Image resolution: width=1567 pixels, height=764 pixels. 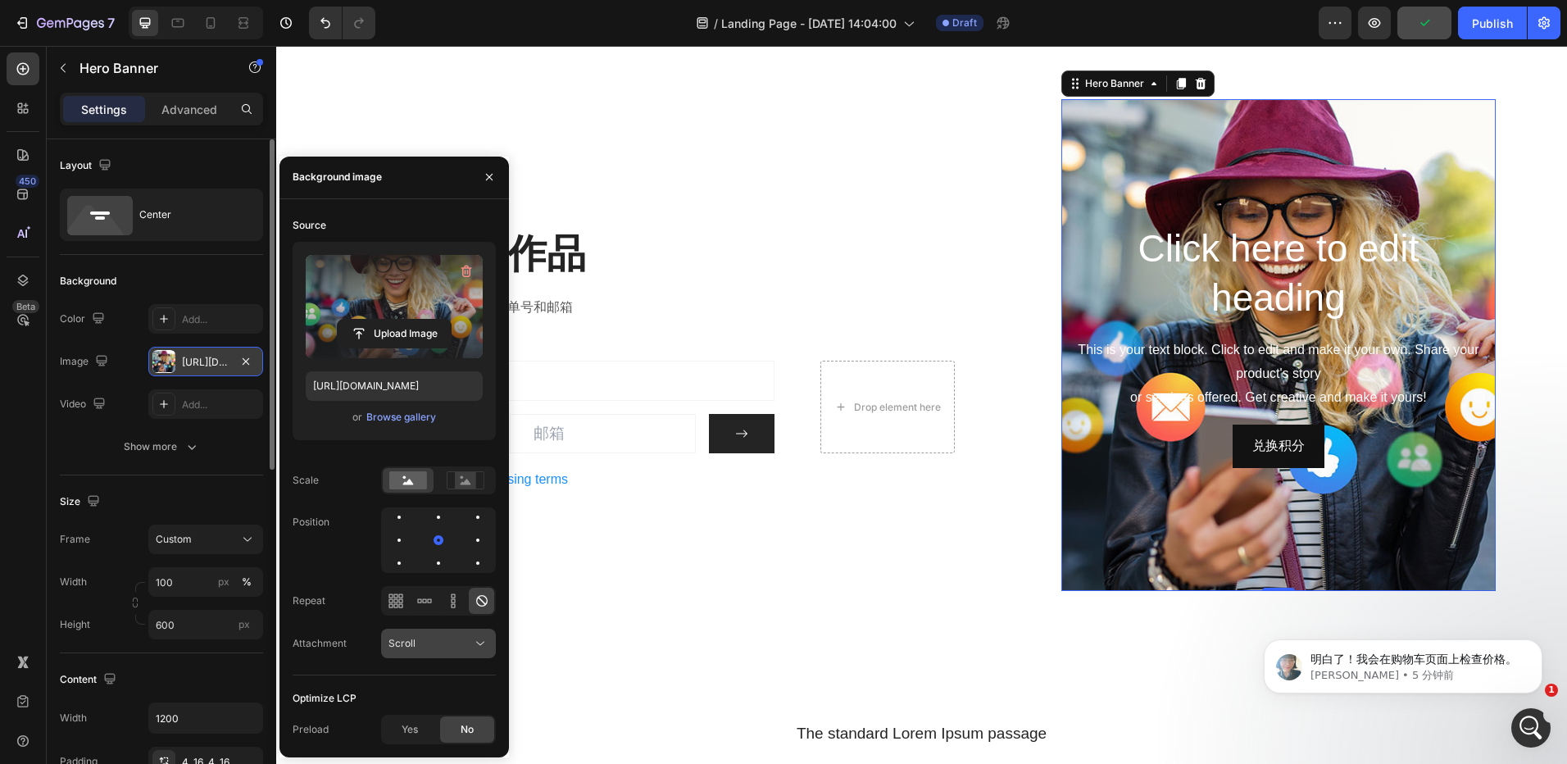 I want to click on h3: 离获得积分就差一步, so click(x=375, y=162).